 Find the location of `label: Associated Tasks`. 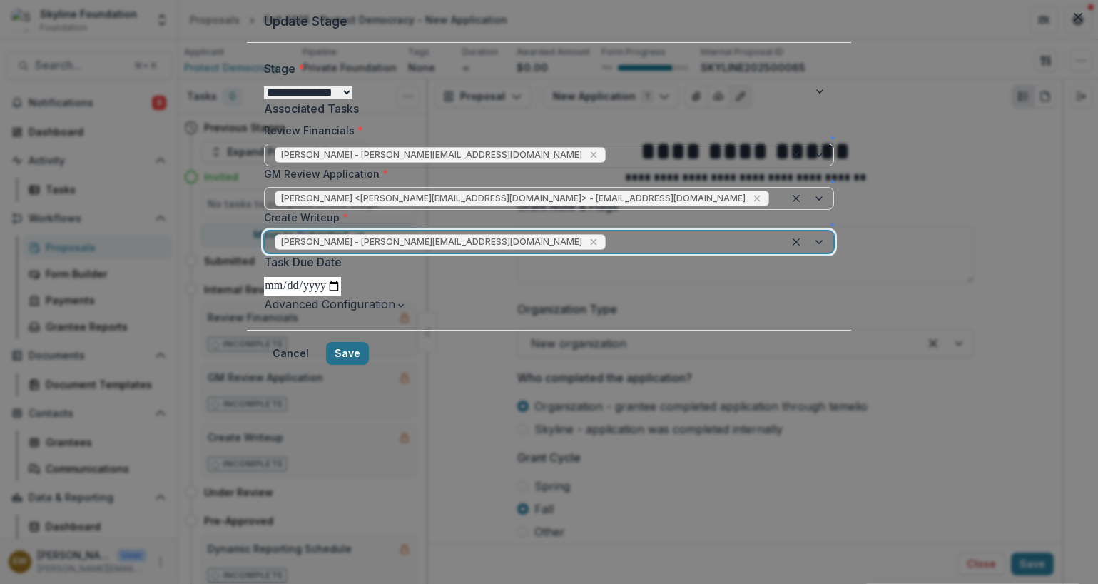

label: Associated Tasks is located at coordinates (544, 108).